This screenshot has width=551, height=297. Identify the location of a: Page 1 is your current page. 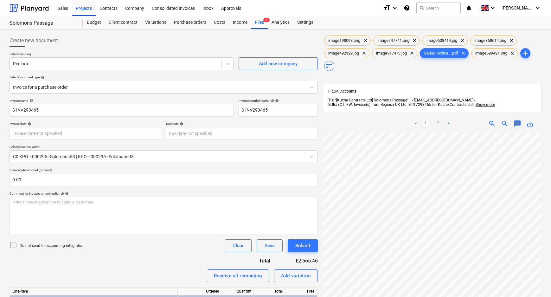
(426, 124).